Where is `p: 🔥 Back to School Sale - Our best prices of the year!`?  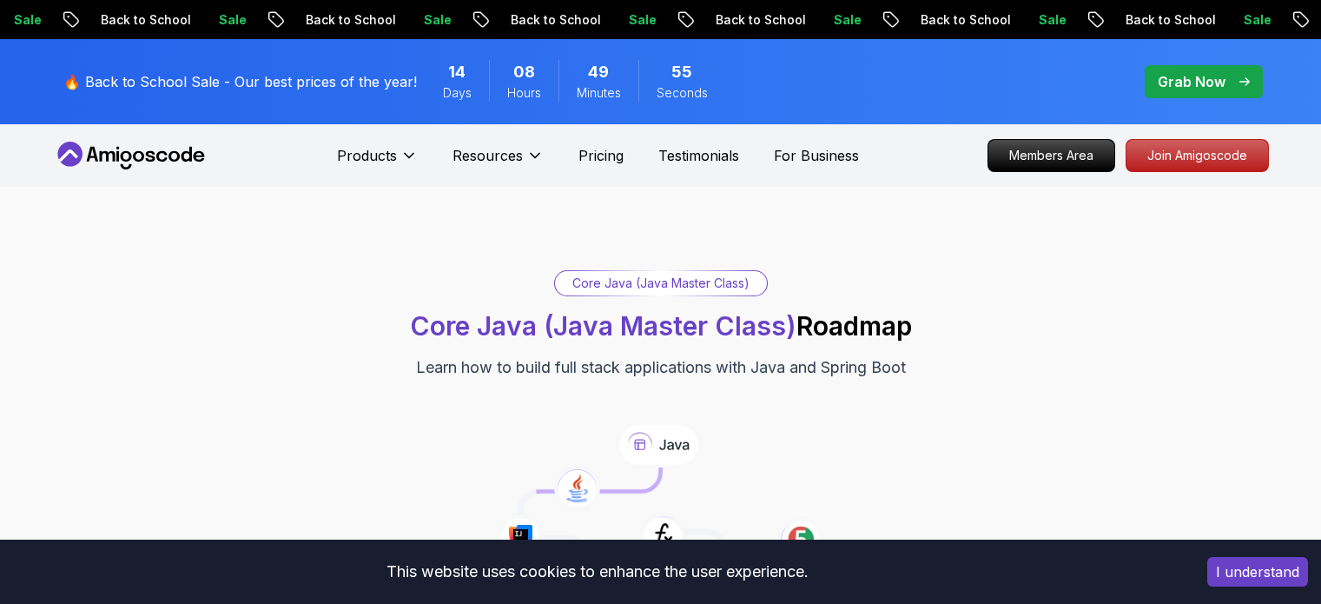
p: 🔥 Back to School Sale - Our best prices of the year! is located at coordinates (240, 82).